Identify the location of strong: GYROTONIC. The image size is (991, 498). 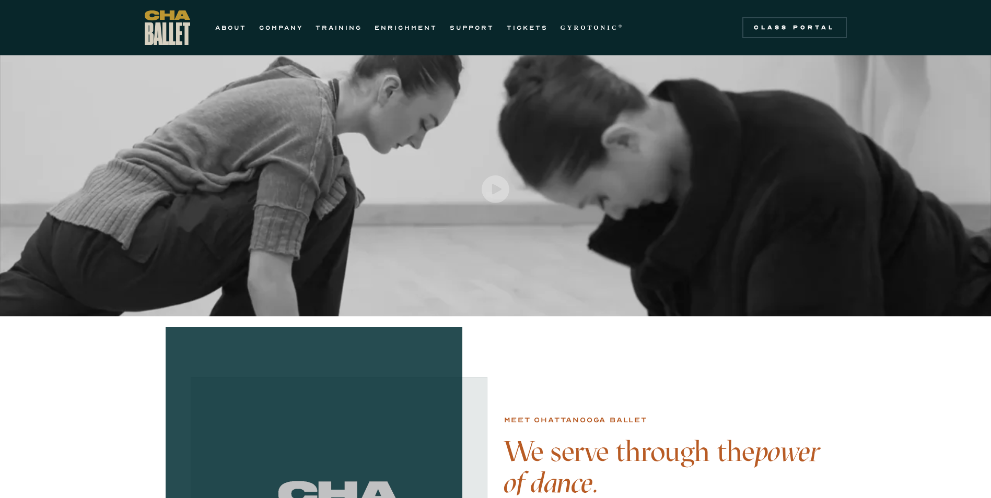
(589, 28).